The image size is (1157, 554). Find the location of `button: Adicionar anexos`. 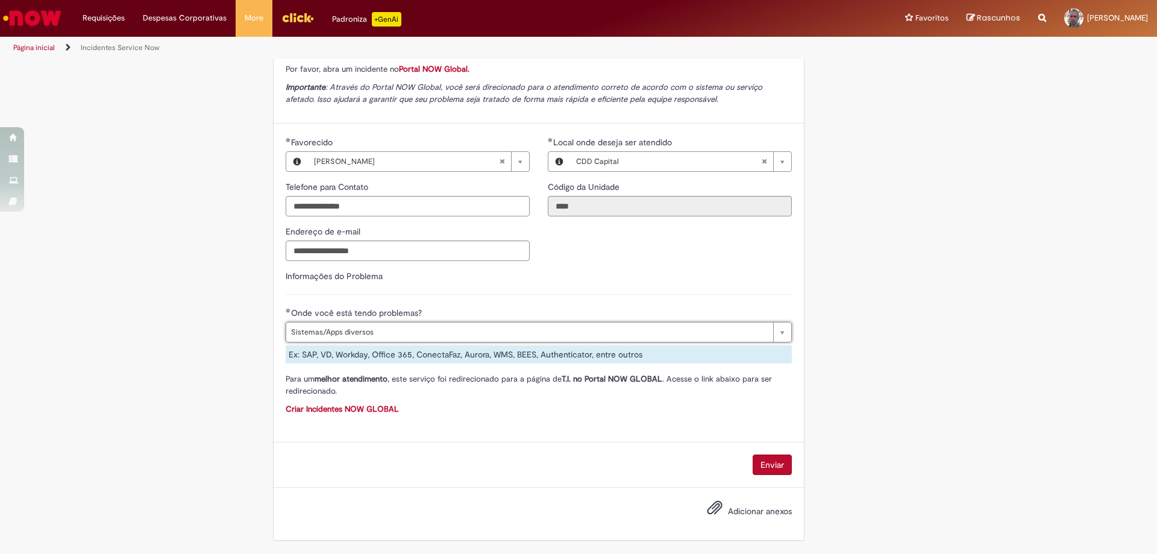

button: Adicionar anexos is located at coordinates (715, 510).